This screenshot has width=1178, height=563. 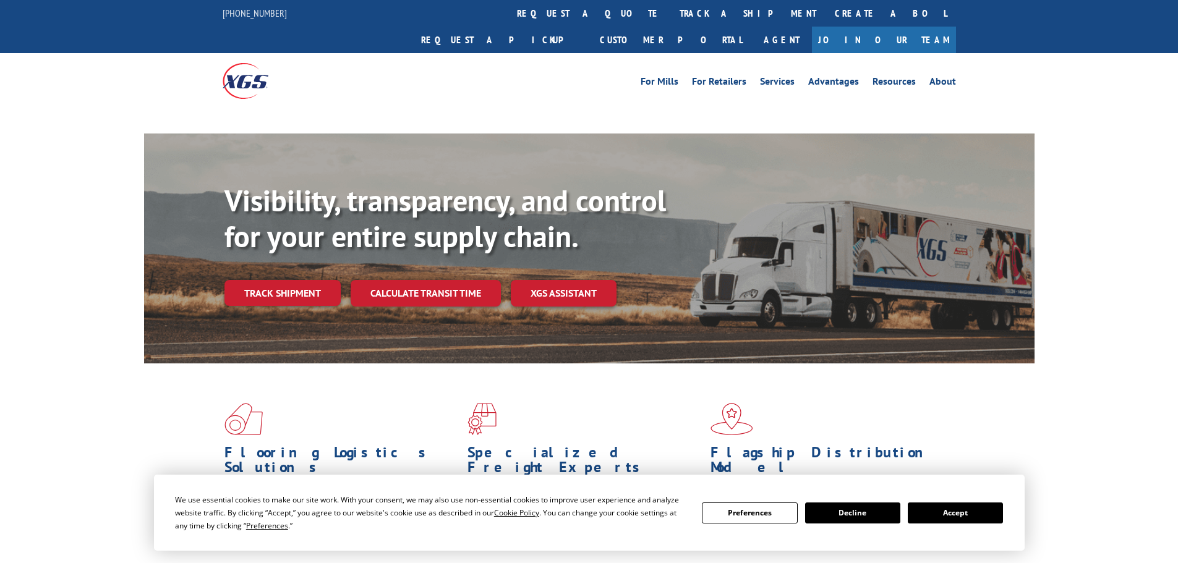 What do you see at coordinates (749, 513) in the screenshot?
I see `button: Preferences` at bounding box center [749, 513].